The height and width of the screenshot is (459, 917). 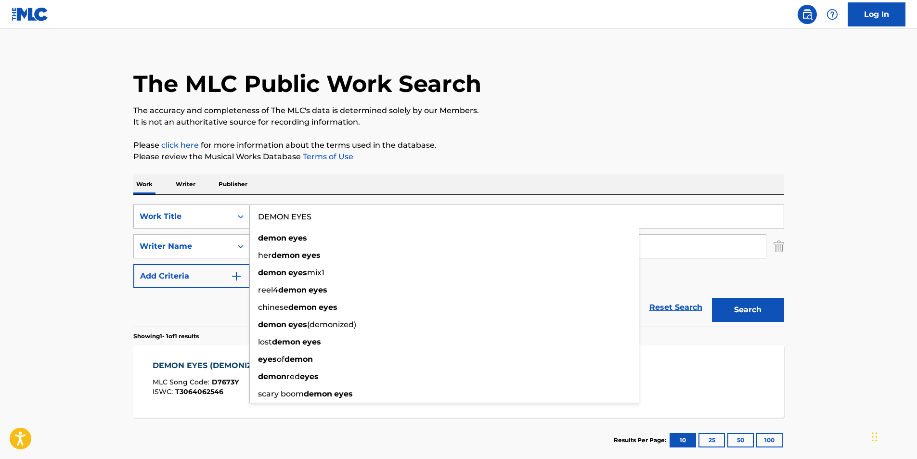 What do you see at coordinates (236, 276) in the screenshot?
I see `img: 9d2ae6d4665cec9f34b9.svg` at bounding box center [236, 276].